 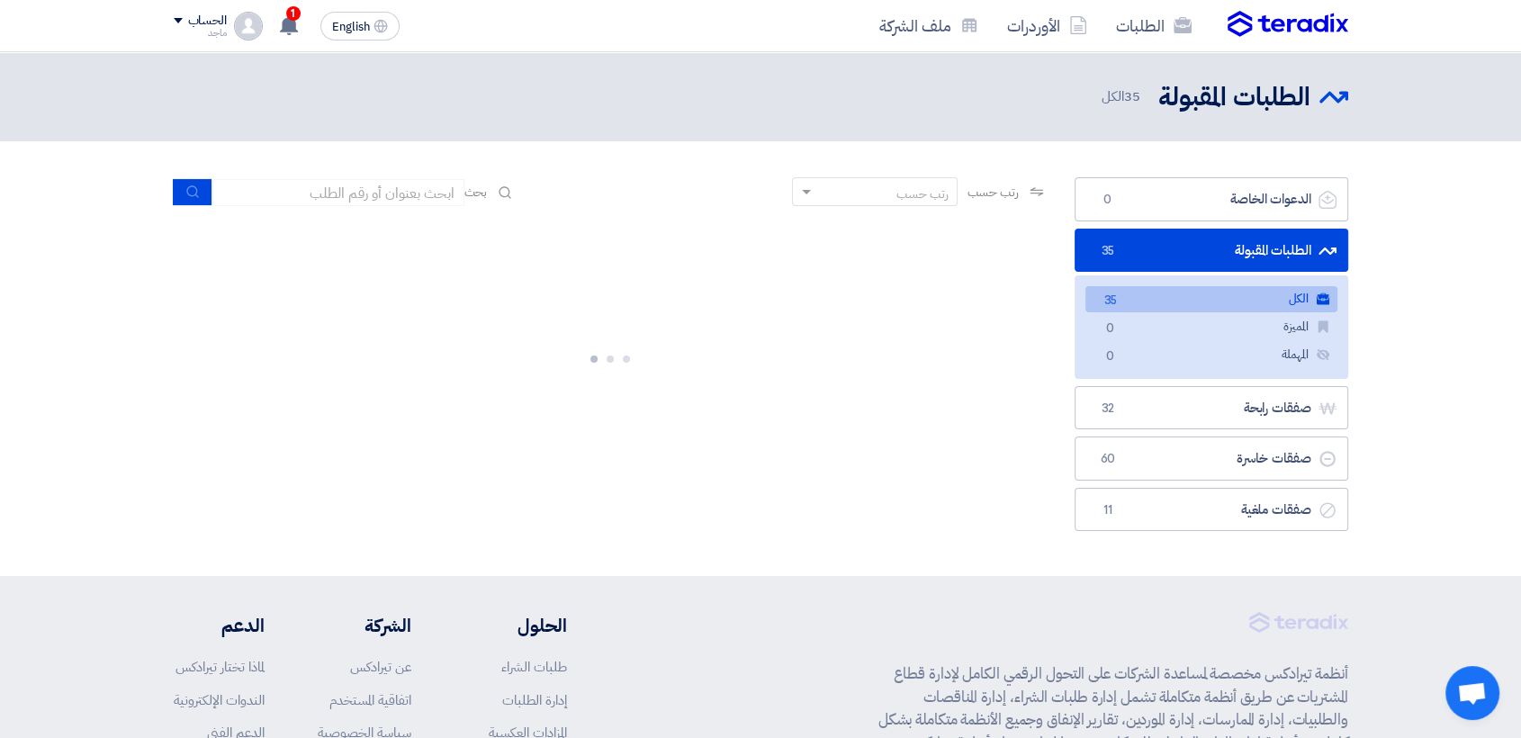 What do you see at coordinates (1212, 199) in the screenshot?
I see `a: الدعوات الخاصة0` at bounding box center [1212, 199].